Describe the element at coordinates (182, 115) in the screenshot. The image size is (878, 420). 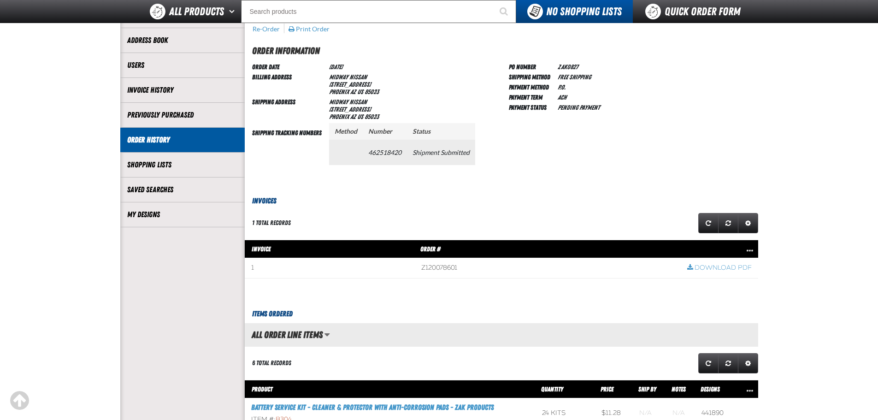
I see `a: Previously Purchased` at that location.